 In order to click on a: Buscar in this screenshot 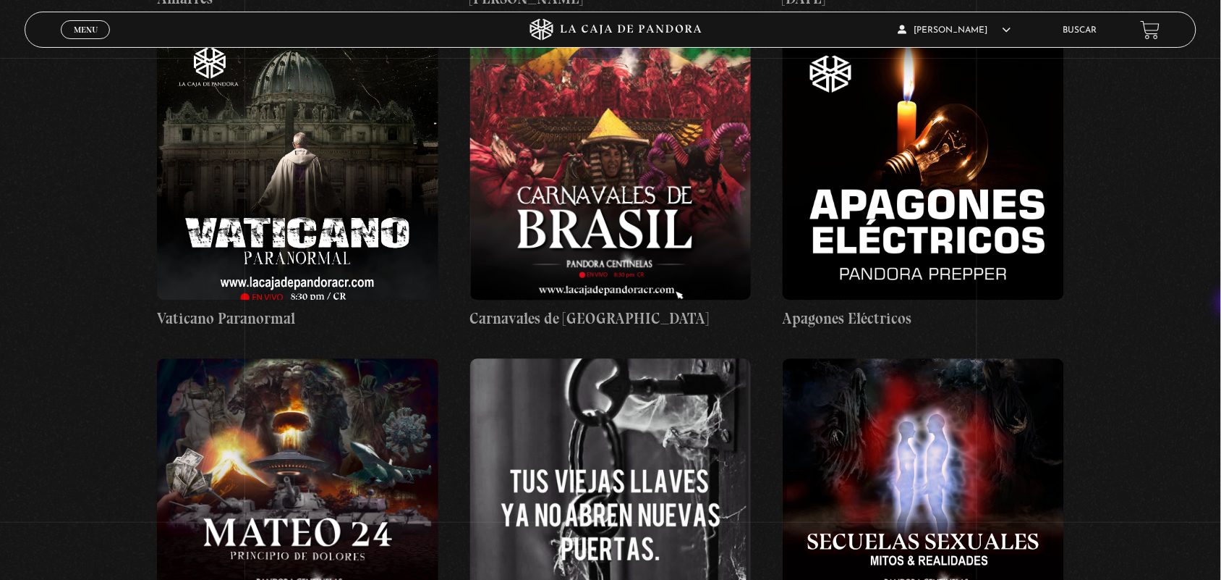, I will do `click(1080, 30)`.